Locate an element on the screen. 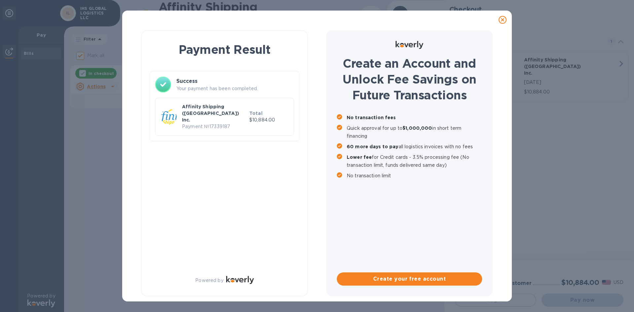 The image size is (634, 312). b: No transaction fees is located at coordinates (371, 118).